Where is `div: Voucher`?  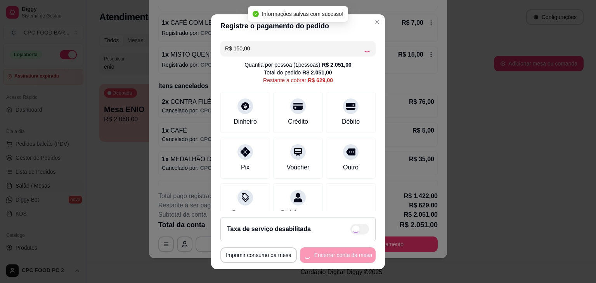
div: Voucher is located at coordinates (298, 167).